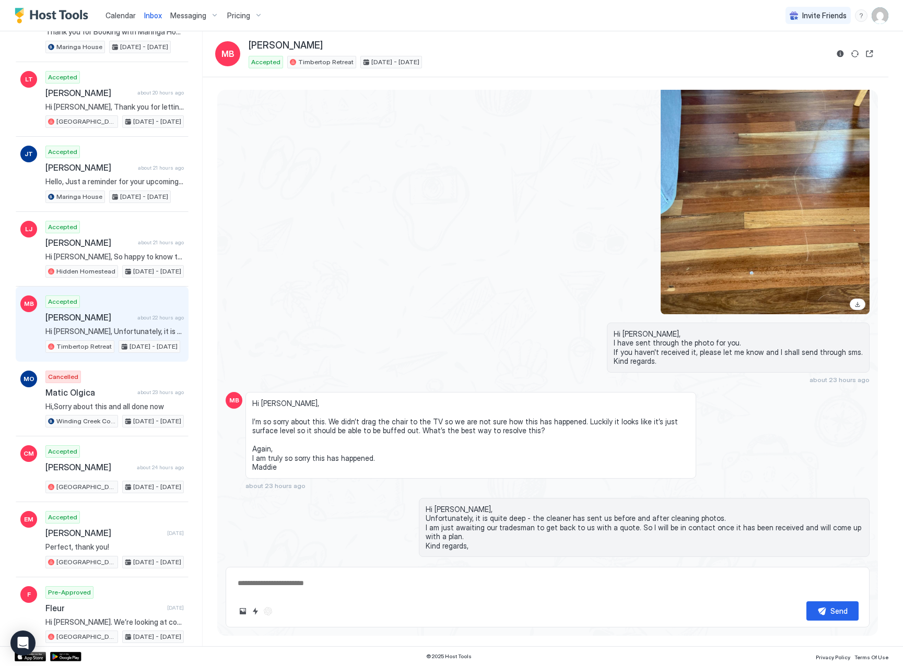 This screenshot has height=666, width=903. Describe the element at coordinates (29, 595) in the screenshot. I see `span: F` at that location.